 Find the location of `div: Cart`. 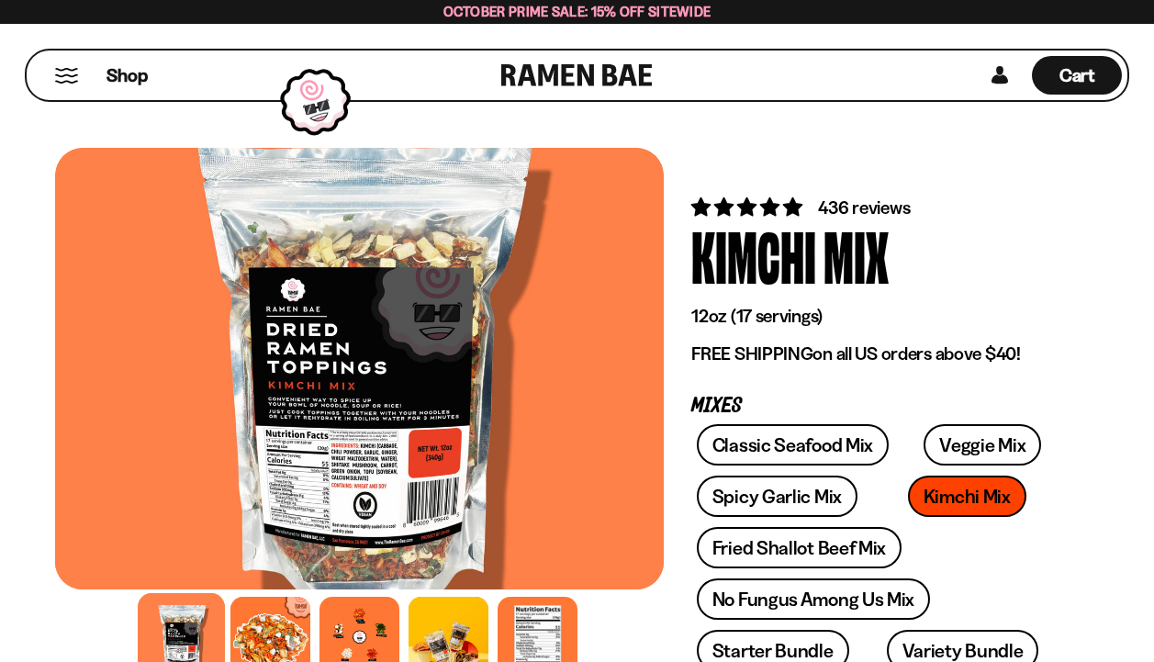

div: Cart is located at coordinates (1077, 75).